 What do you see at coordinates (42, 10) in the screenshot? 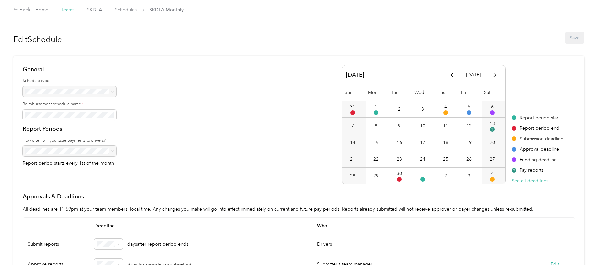
I see `a: Home` at bounding box center [42, 10].